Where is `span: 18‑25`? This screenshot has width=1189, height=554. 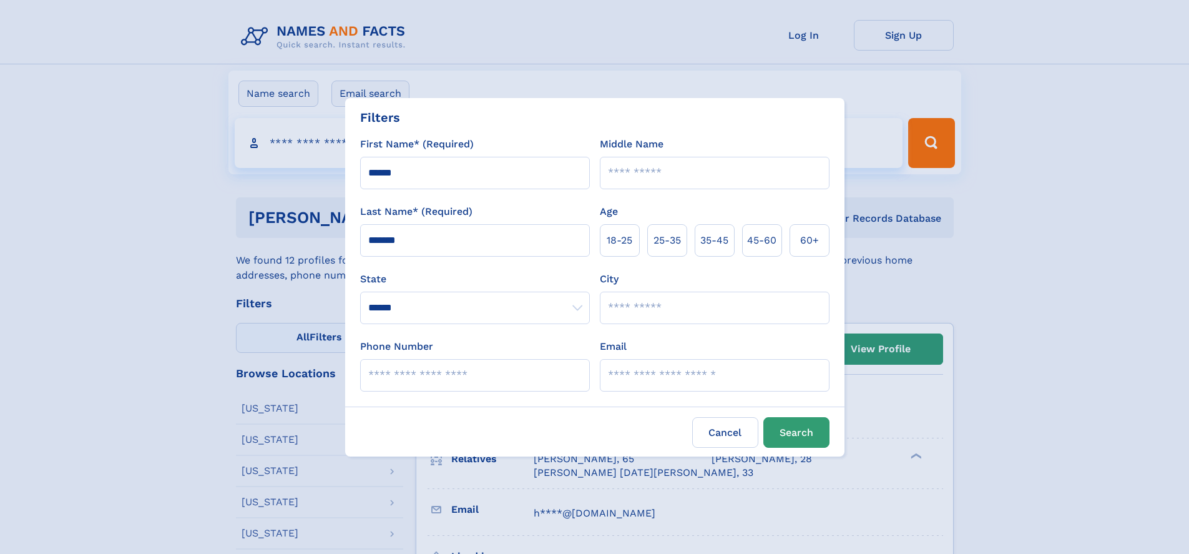 span: 18‑25 is located at coordinates (619, 240).